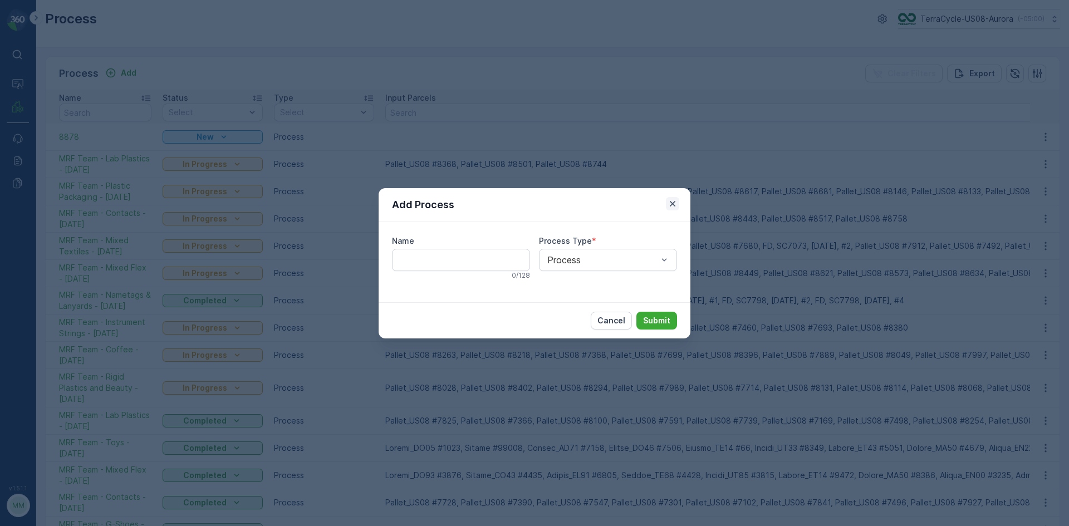  Describe the element at coordinates (521, 276) in the screenshot. I see `p: 0 / 128` at that location.